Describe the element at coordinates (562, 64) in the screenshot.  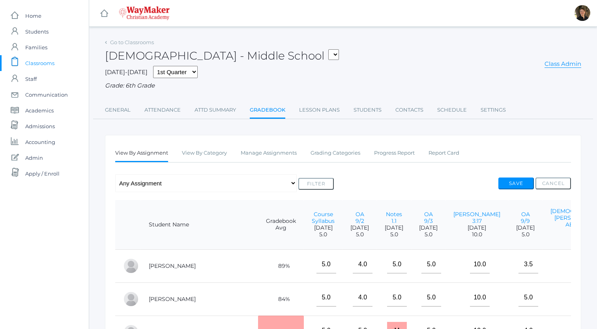
I see `a: Class Admin` at that location.